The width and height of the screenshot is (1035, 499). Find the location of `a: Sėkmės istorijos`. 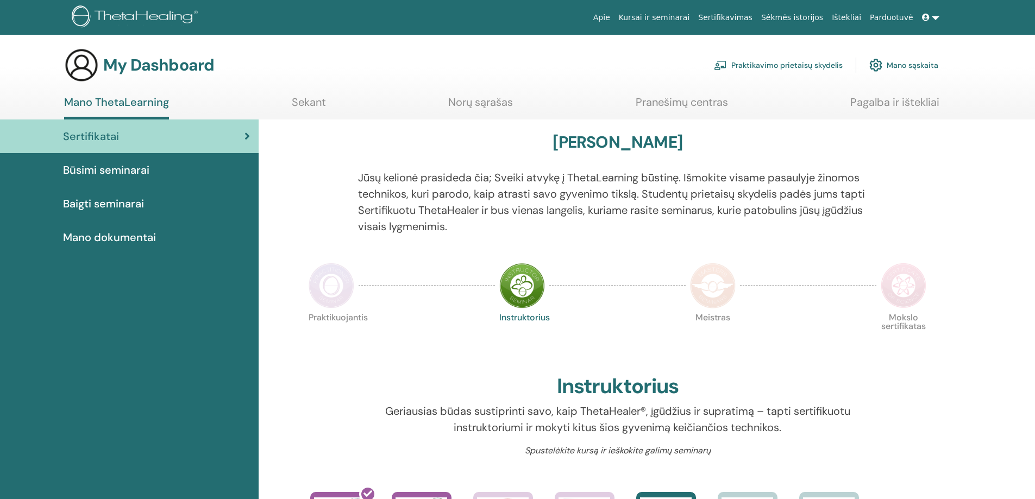

a: Sėkmės istorijos is located at coordinates (792, 17).